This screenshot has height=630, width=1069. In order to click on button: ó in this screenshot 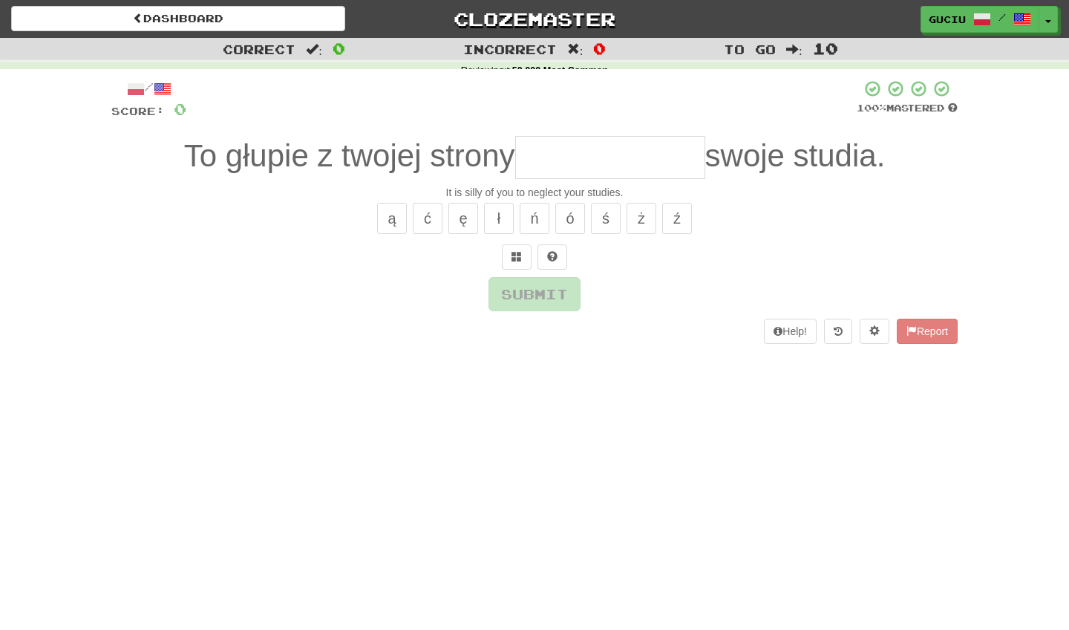, I will do `click(570, 218)`.